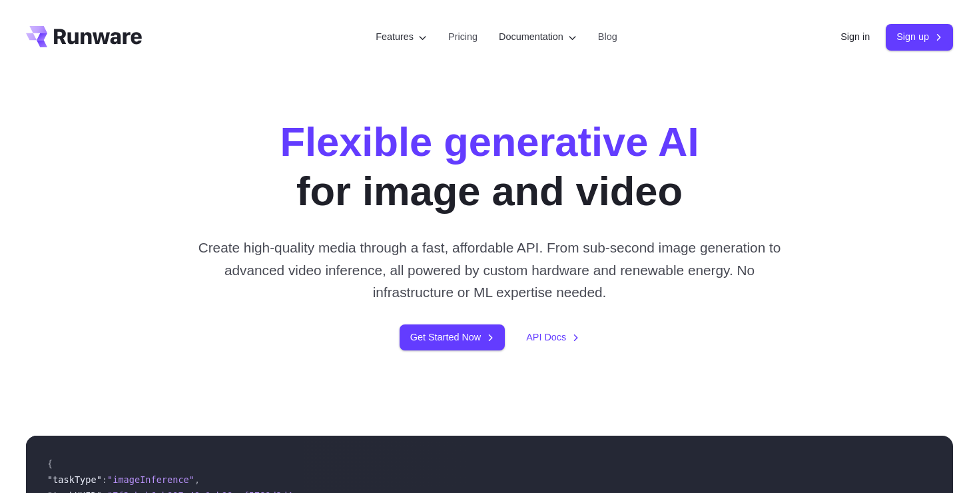 The image size is (979, 493). Describe the element at coordinates (919, 37) in the screenshot. I see `a: Sign up` at that location.